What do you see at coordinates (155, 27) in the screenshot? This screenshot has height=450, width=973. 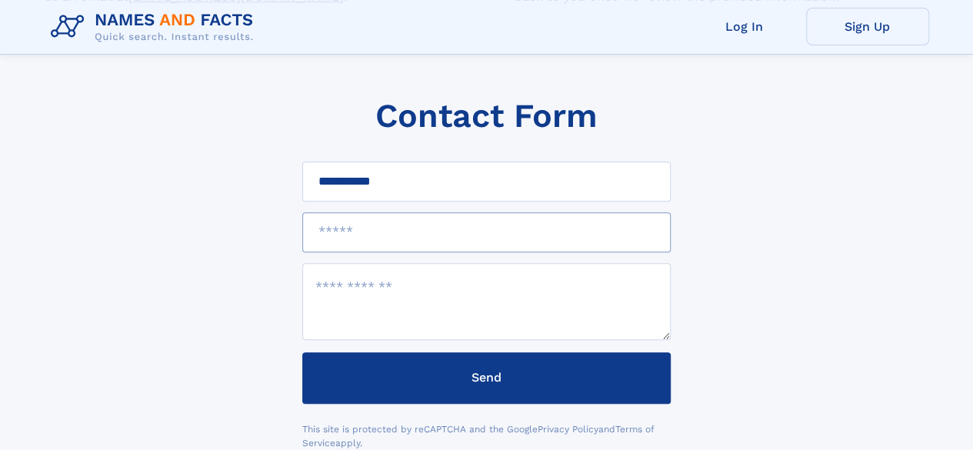 I see `img: Logo Names and Facts` at bounding box center [155, 27].